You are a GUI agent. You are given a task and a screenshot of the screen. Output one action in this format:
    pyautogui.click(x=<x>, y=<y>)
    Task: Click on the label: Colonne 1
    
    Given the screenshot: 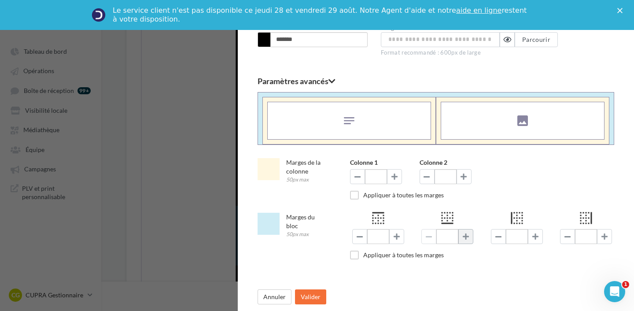 What is the action you would take?
    pyautogui.click(x=364, y=162)
    